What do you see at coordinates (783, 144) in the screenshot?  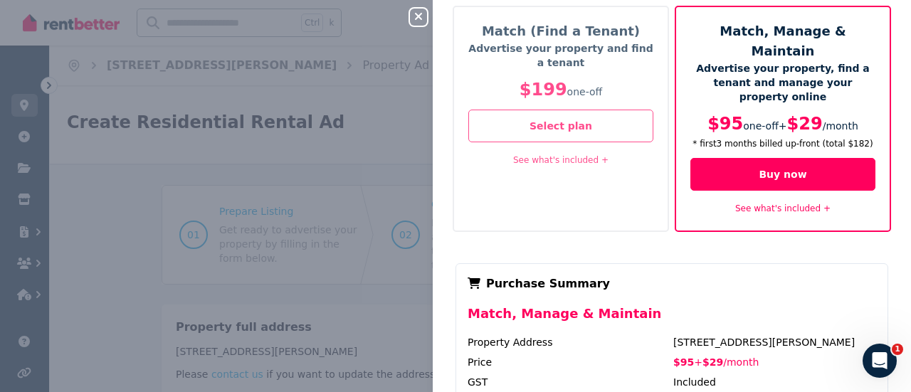 I see `p: * first 3 month s billed up-front (total $182 )` at bounding box center [783, 144].